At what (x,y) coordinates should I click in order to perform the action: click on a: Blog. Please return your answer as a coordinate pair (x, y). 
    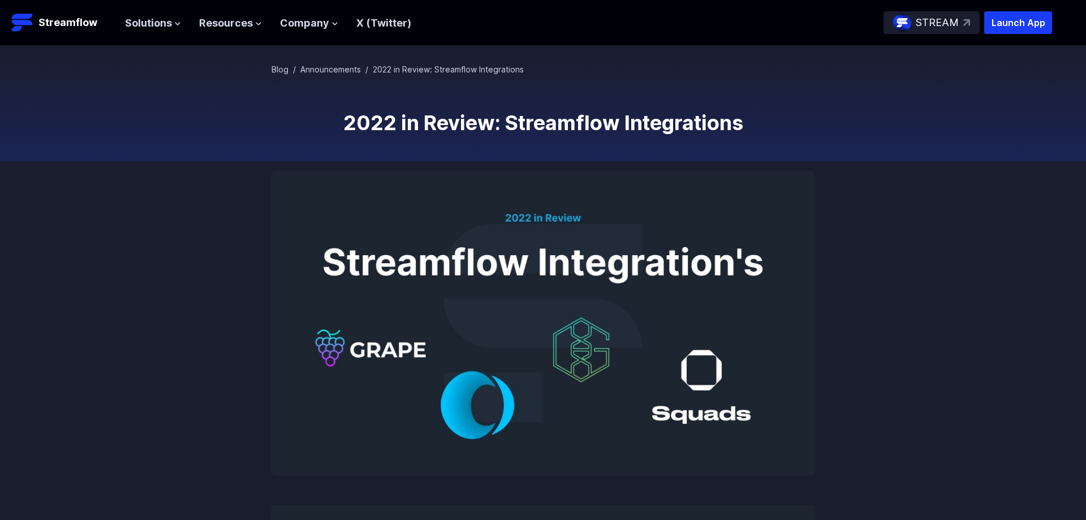
    Looking at the image, I should click on (280, 69).